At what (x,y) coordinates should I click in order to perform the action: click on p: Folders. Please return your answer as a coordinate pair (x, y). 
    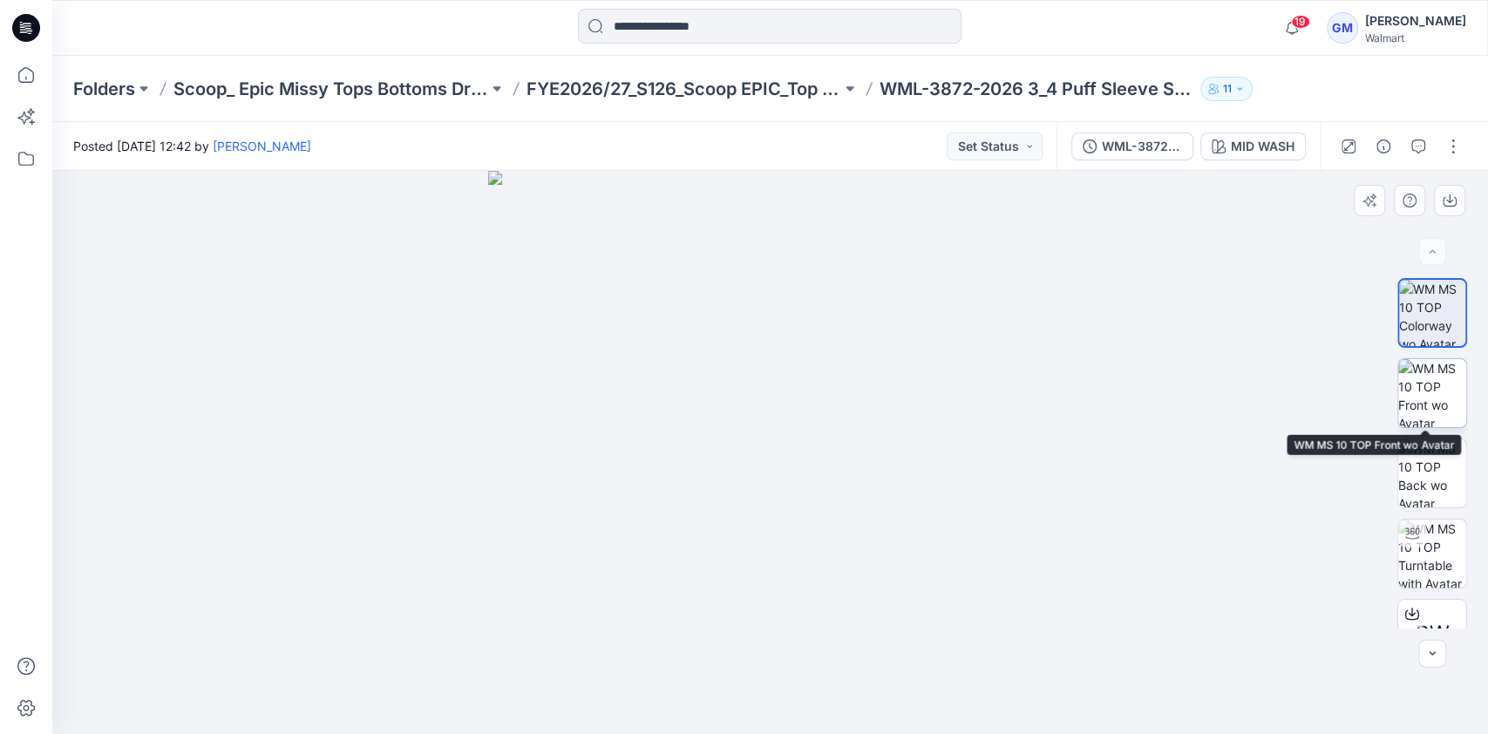
    Looking at the image, I should click on (104, 89).